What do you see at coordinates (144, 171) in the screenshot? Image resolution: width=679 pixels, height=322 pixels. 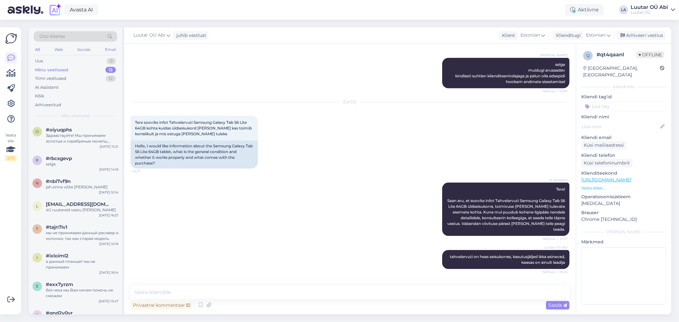 I see `span: 10:37` at bounding box center [144, 171].